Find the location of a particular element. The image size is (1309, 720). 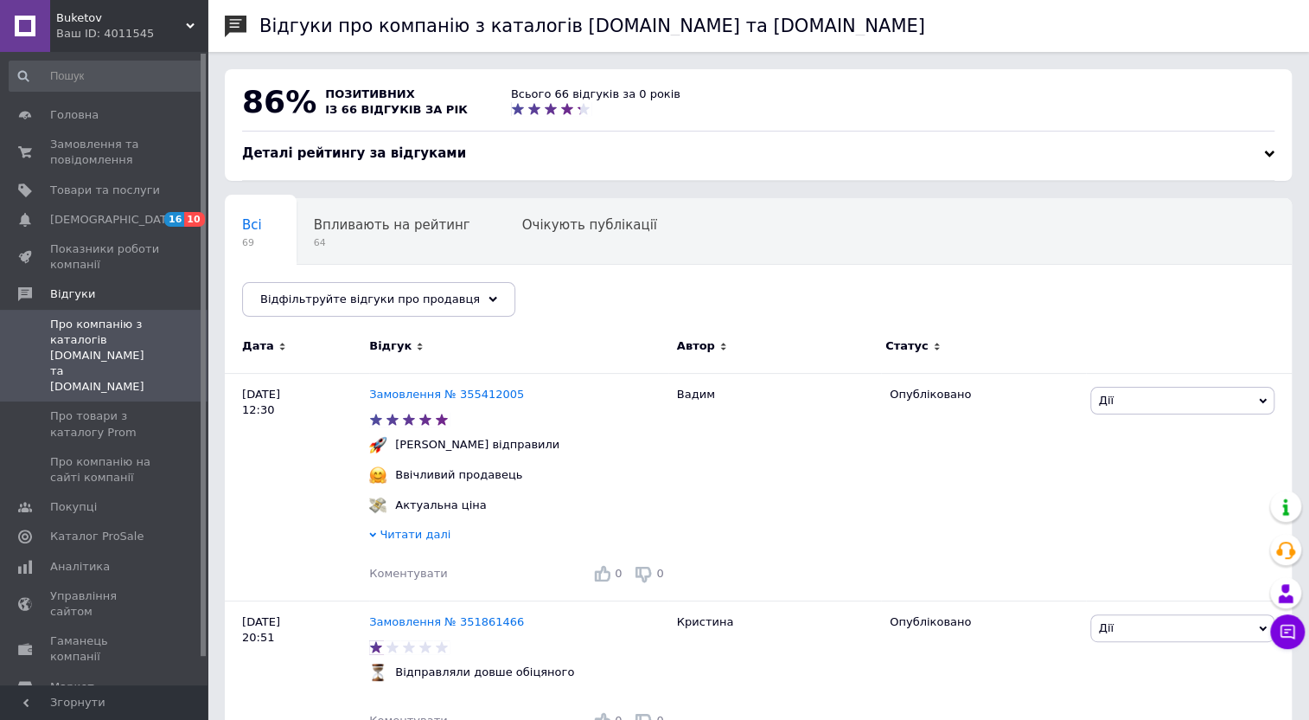

span: Читати далі is located at coordinates (415, 534).